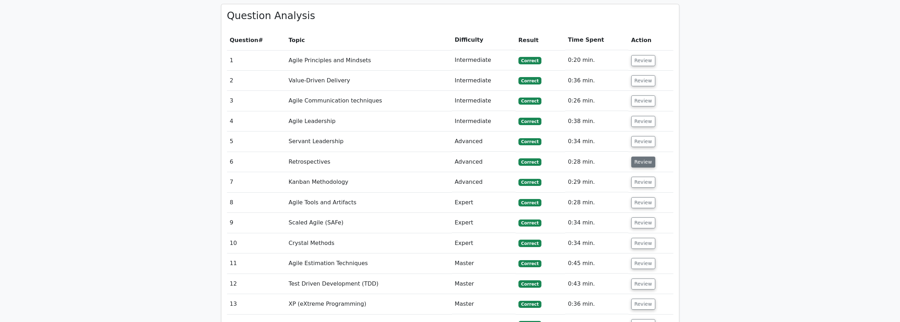 This screenshot has height=322, width=900. I want to click on td: 0:26 min., so click(597, 101).